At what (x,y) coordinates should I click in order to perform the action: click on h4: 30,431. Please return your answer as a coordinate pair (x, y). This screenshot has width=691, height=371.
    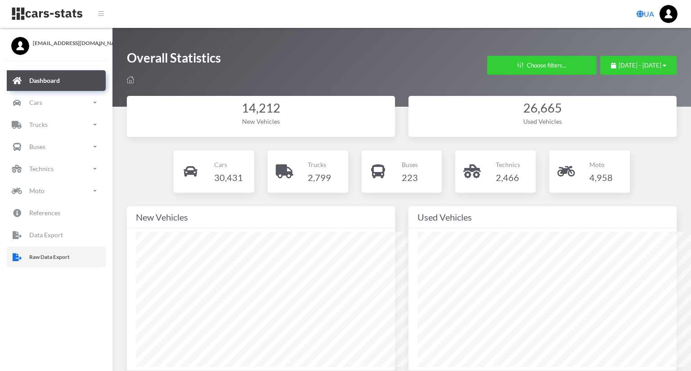
    Looking at the image, I should click on (229, 177).